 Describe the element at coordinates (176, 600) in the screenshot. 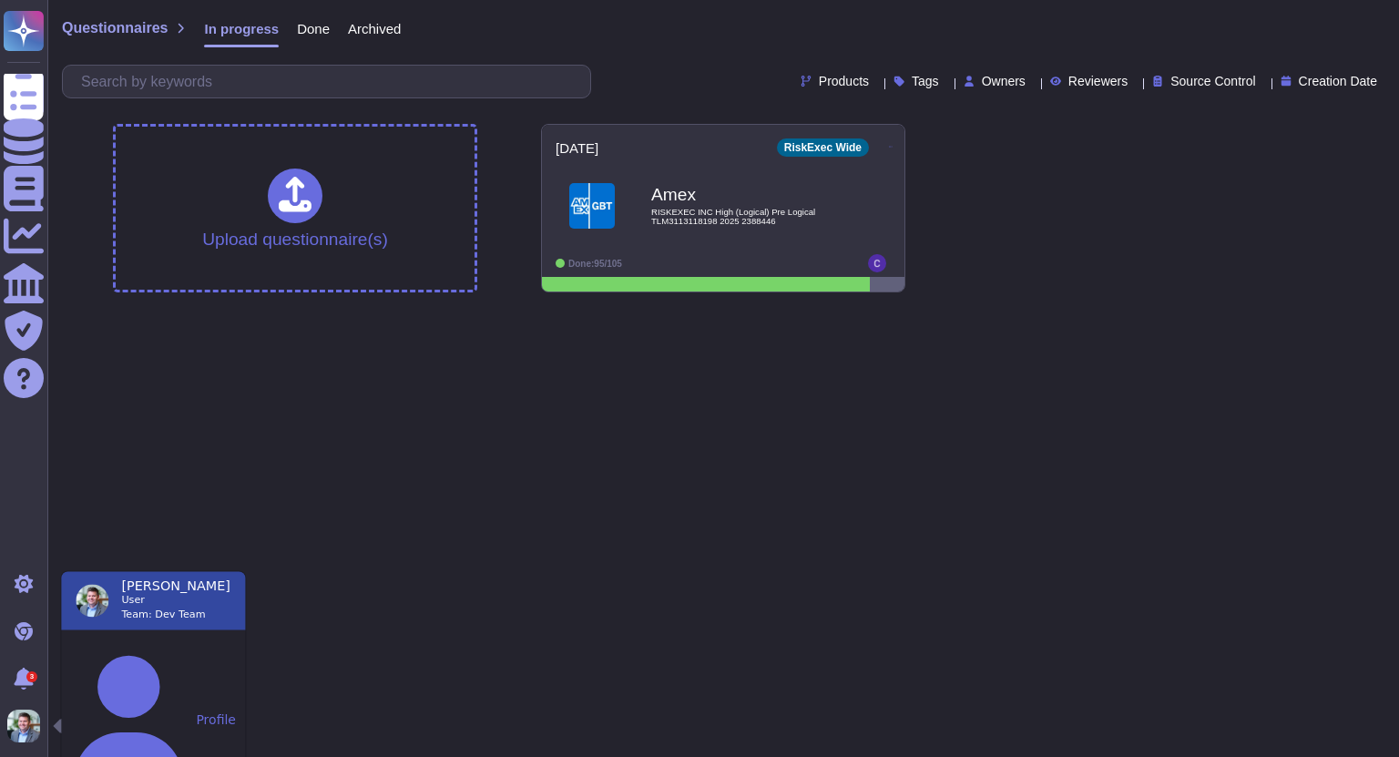

I see `div: User` at that location.